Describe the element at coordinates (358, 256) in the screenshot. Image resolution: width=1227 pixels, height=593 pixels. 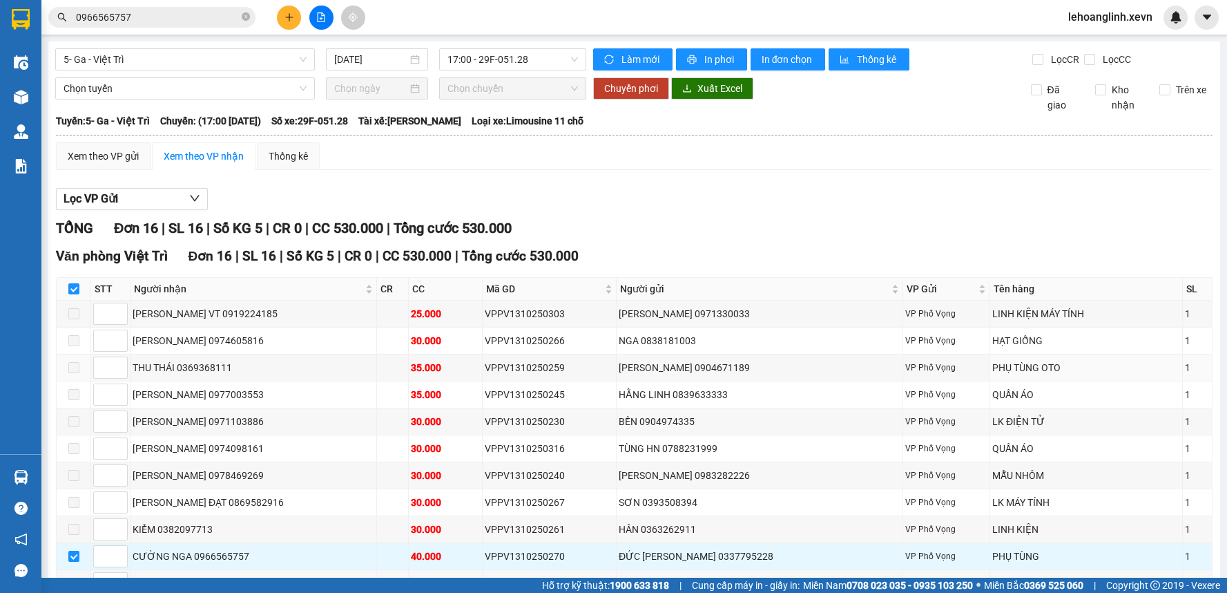
I see `span: CR 0` at that location.